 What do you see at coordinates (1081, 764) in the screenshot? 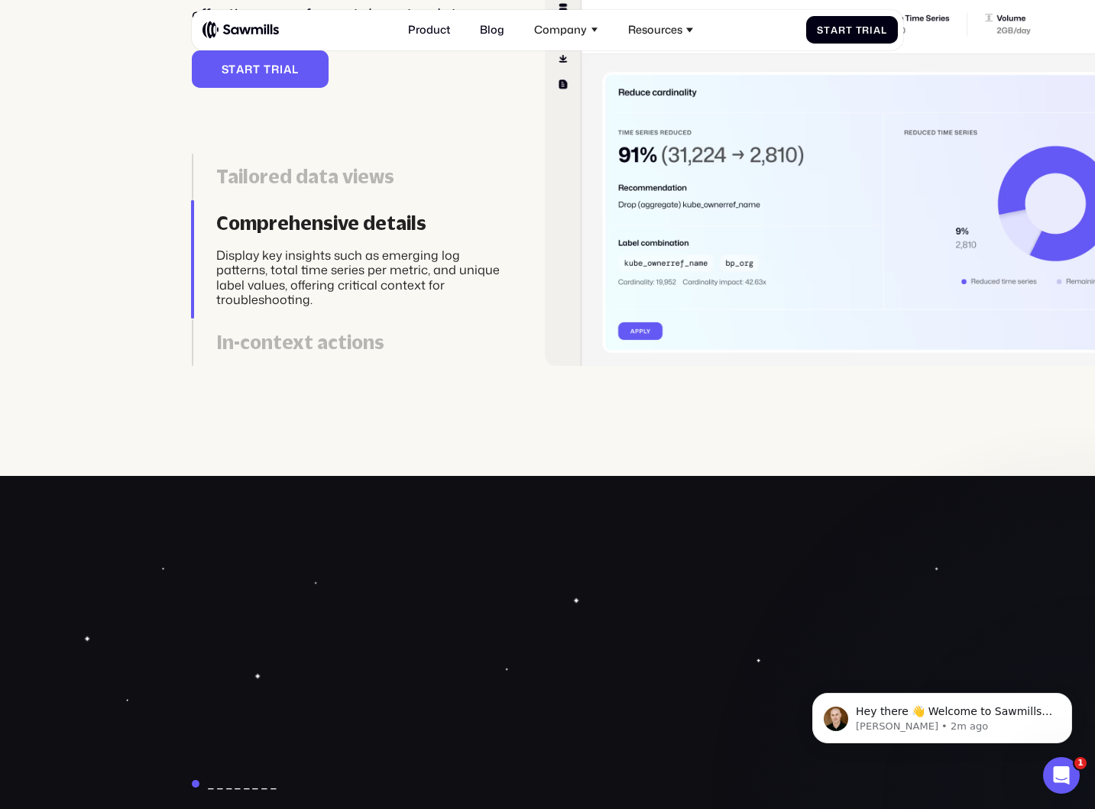
I see `span: 1` at bounding box center [1081, 764].